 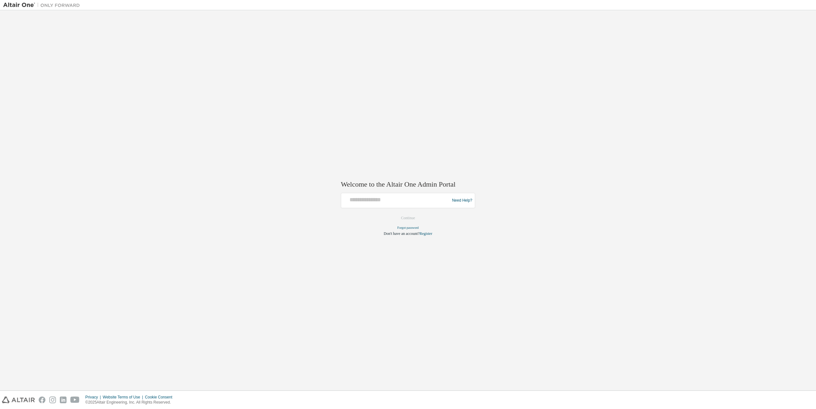 I want to click on div: Website Terms of Use, so click(x=124, y=397).